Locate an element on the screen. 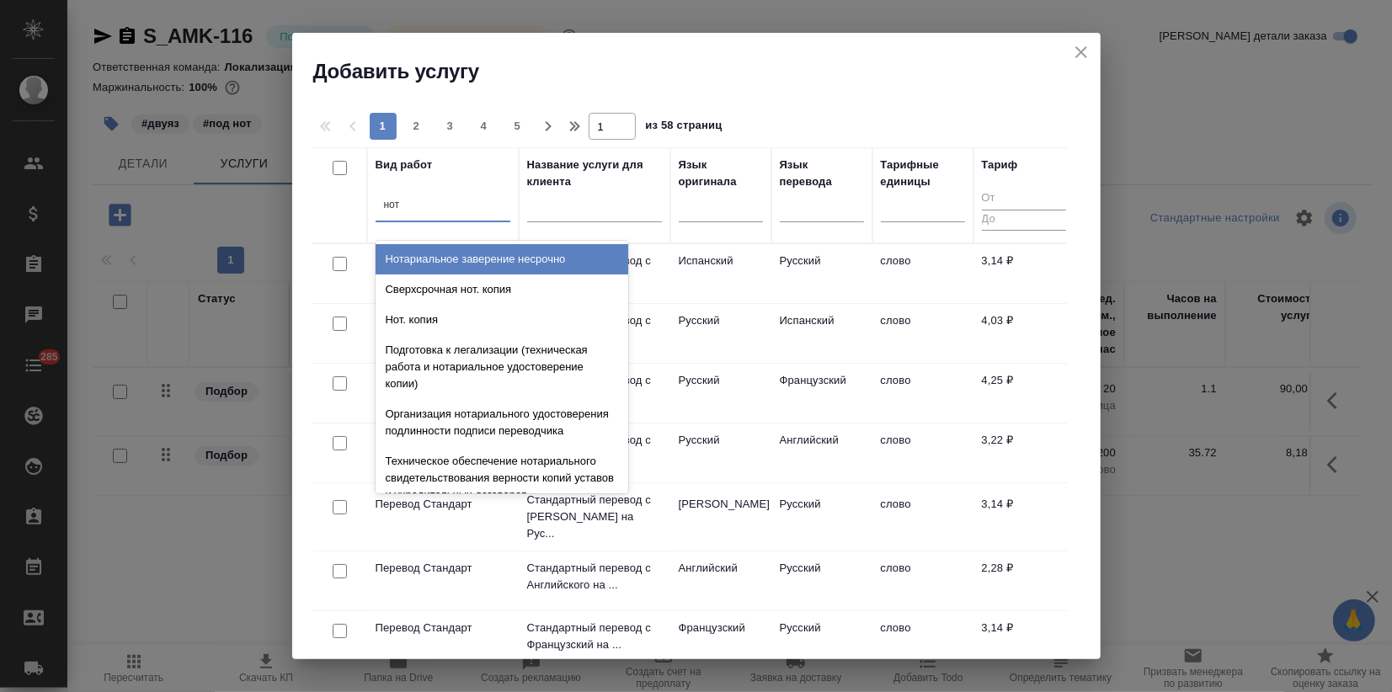 The width and height of the screenshot is (1392, 692). input: От is located at coordinates (1024, 199).